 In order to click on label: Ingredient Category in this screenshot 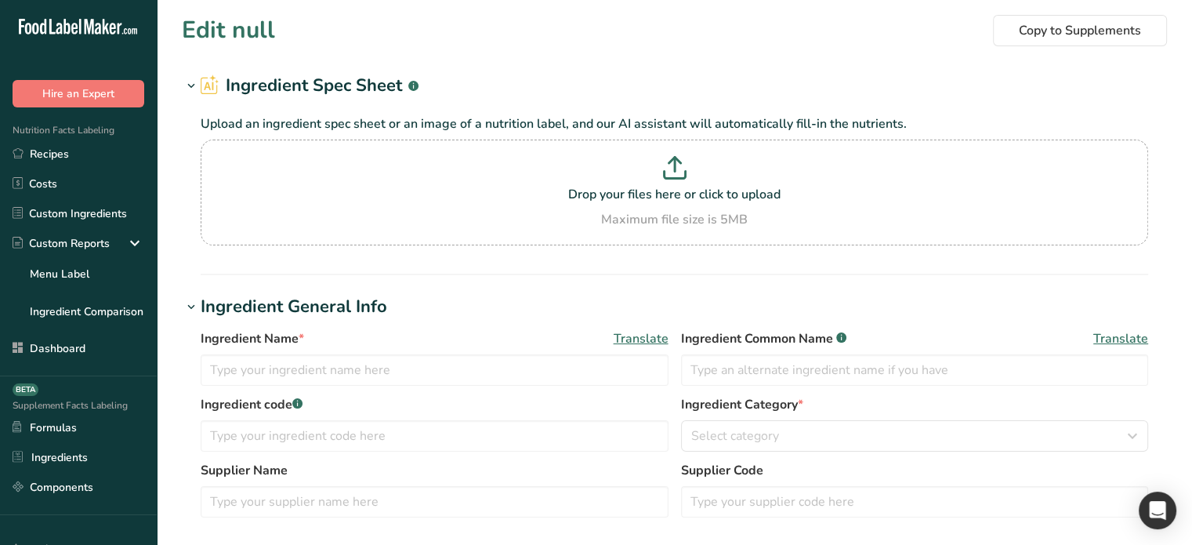, I will do `click(914, 404)`.